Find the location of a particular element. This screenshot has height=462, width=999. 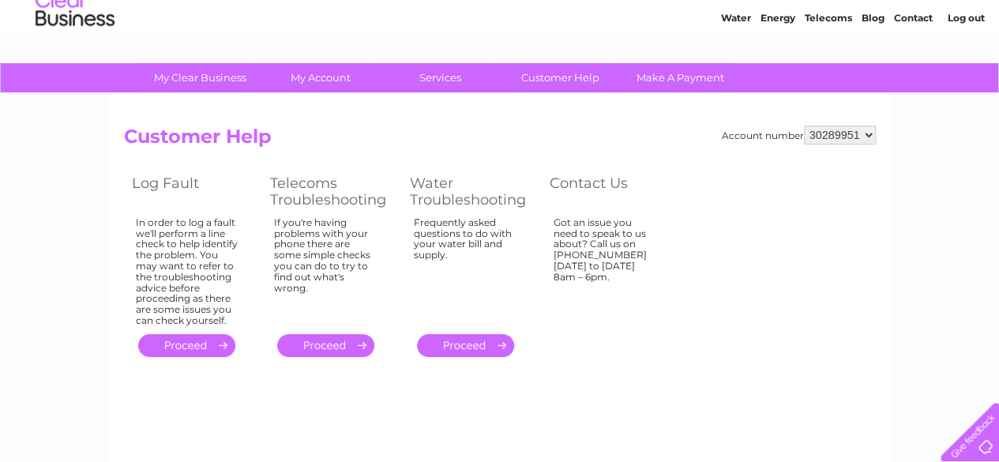

a: Telecoms is located at coordinates (828, 73).